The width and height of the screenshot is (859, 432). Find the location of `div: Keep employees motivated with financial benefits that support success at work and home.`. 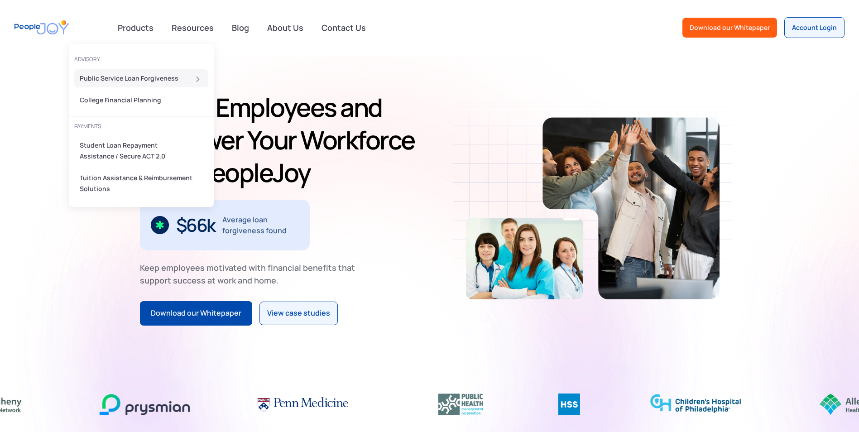

div: Keep employees motivated with financial benefits that support success at work and home. is located at coordinates (251, 274).